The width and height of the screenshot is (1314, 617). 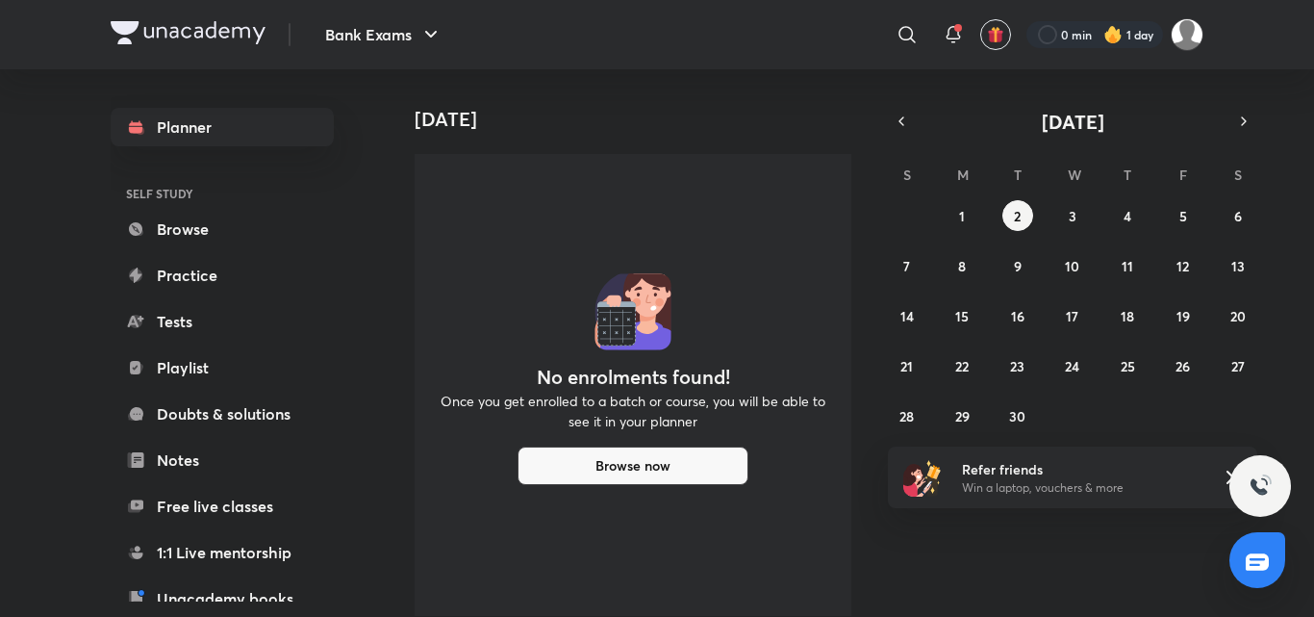 What do you see at coordinates (1183, 366) in the screenshot?
I see `abbr: September 26, 2025` at bounding box center [1183, 366].